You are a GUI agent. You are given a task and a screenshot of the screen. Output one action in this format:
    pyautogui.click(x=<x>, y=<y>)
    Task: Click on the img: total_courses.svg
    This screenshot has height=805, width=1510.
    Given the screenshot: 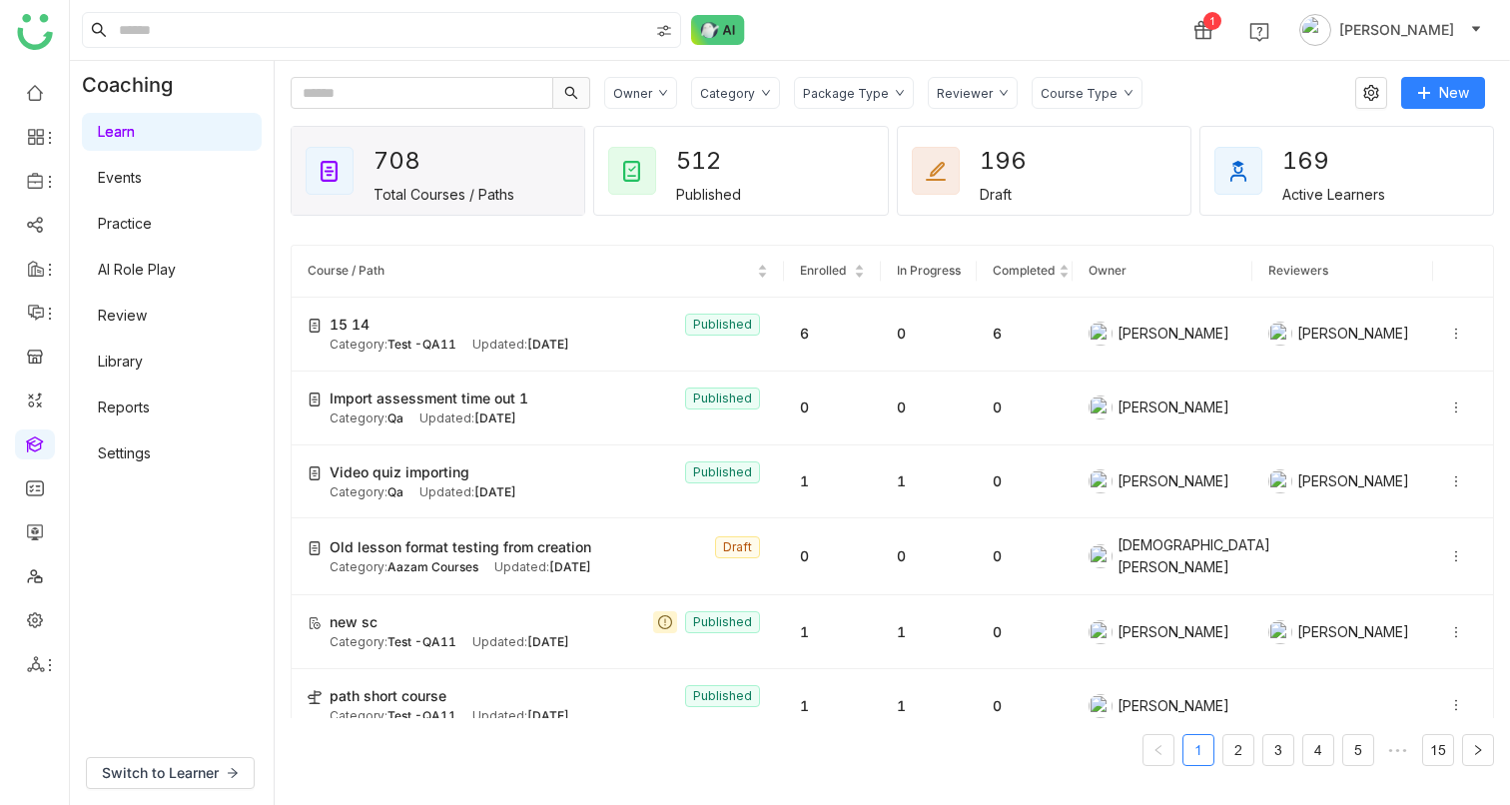 What is the action you would take?
    pyautogui.click(x=330, y=171)
    